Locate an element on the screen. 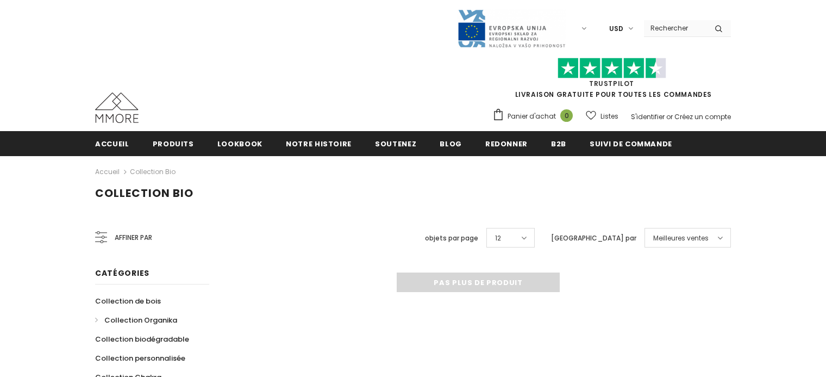 This screenshot has width=826, height=377. span: Blog is located at coordinates (451, 144).